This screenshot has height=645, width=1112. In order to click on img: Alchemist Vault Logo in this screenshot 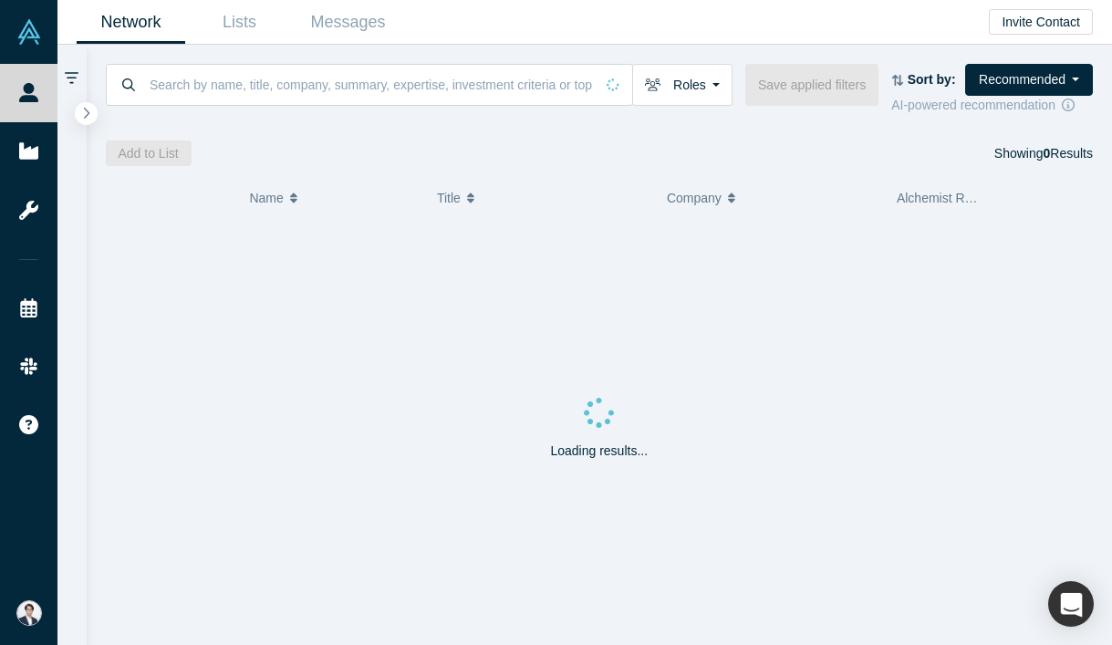, I will do `click(29, 32)`.